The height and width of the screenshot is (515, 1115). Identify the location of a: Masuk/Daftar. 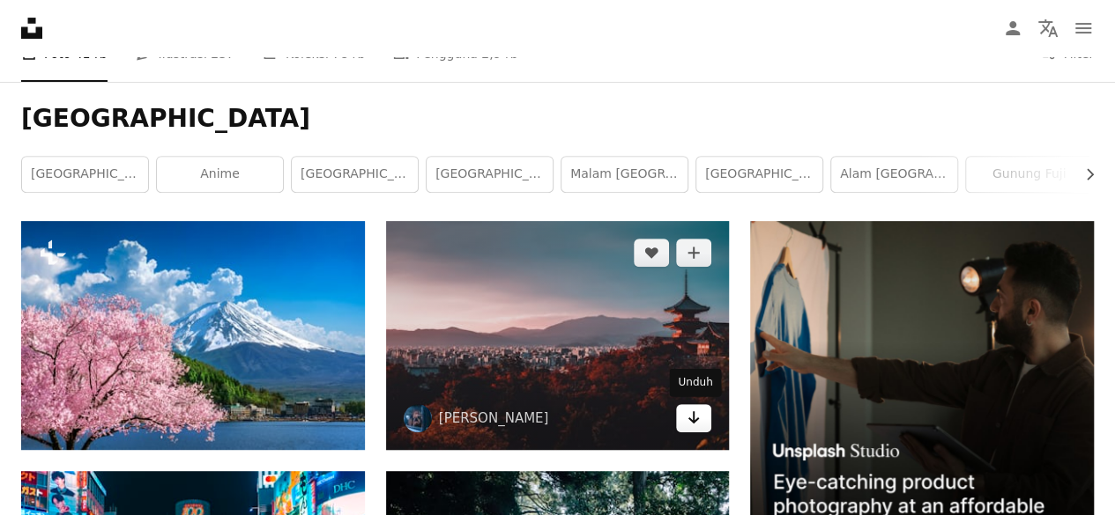
(1012, 28).